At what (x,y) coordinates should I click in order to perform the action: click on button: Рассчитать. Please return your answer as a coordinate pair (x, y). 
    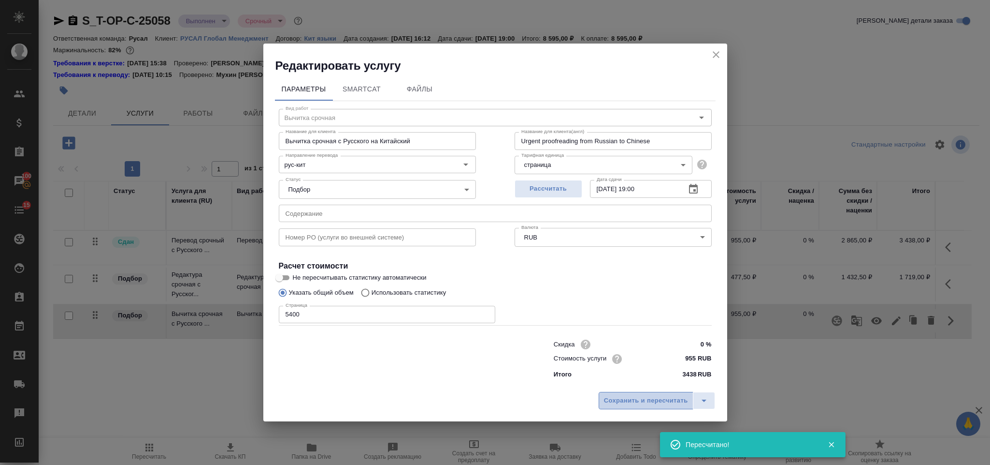
    Looking at the image, I should click on (549, 189).